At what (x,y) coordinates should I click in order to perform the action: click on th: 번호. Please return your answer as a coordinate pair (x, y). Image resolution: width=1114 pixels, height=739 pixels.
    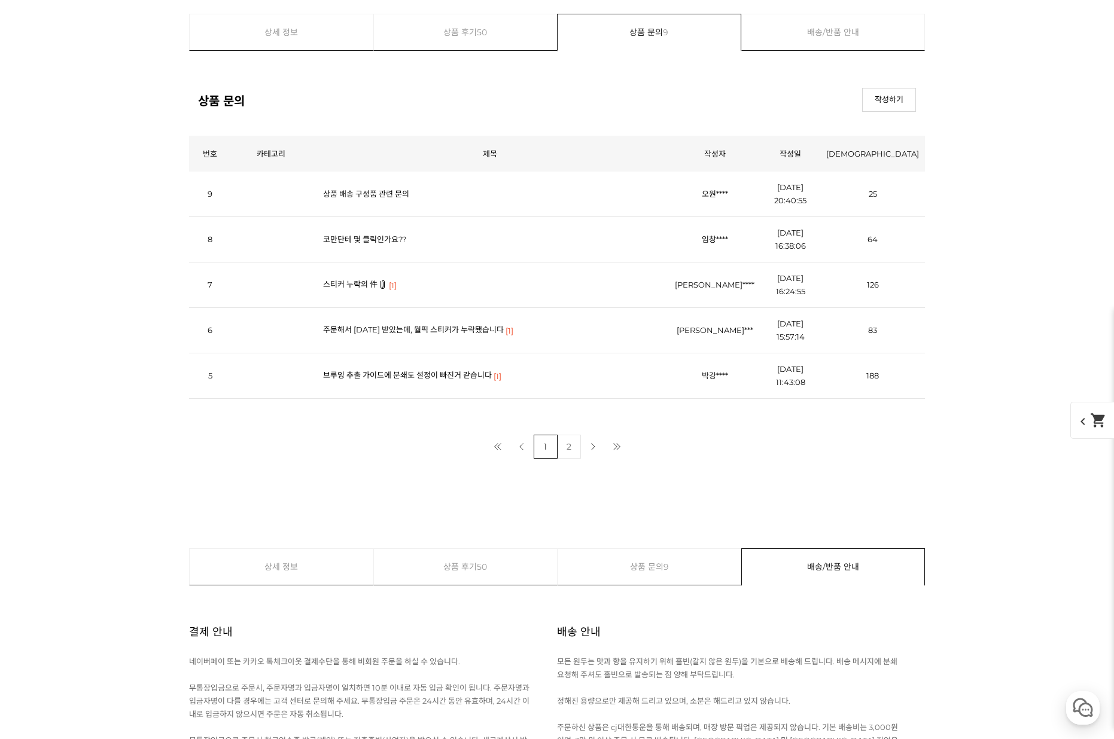
    Looking at the image, I should click on (210, 154).